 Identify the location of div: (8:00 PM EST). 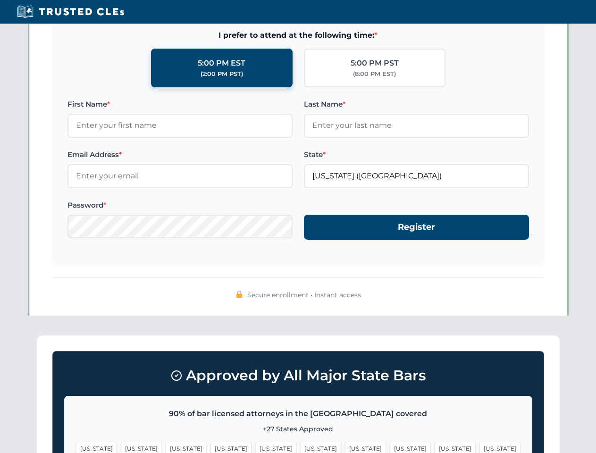
(374, 74).